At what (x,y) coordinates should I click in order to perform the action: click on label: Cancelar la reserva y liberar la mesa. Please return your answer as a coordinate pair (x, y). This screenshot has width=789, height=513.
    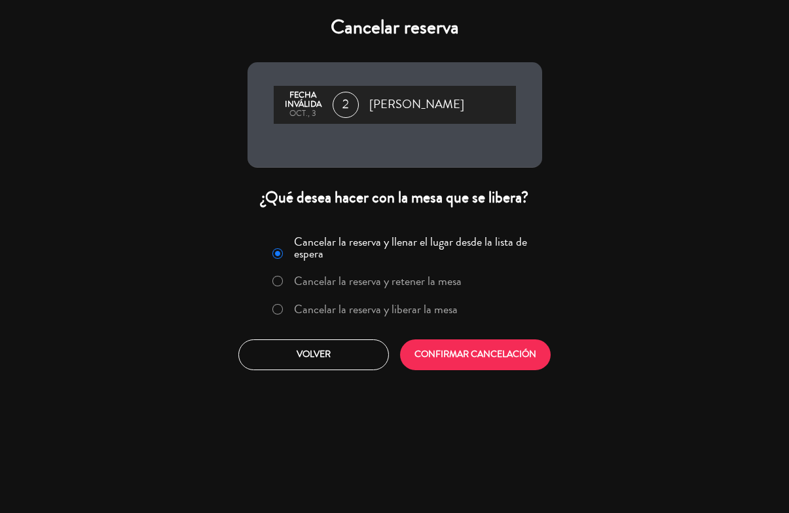
    Looking at the image, I should click on (376, 309).